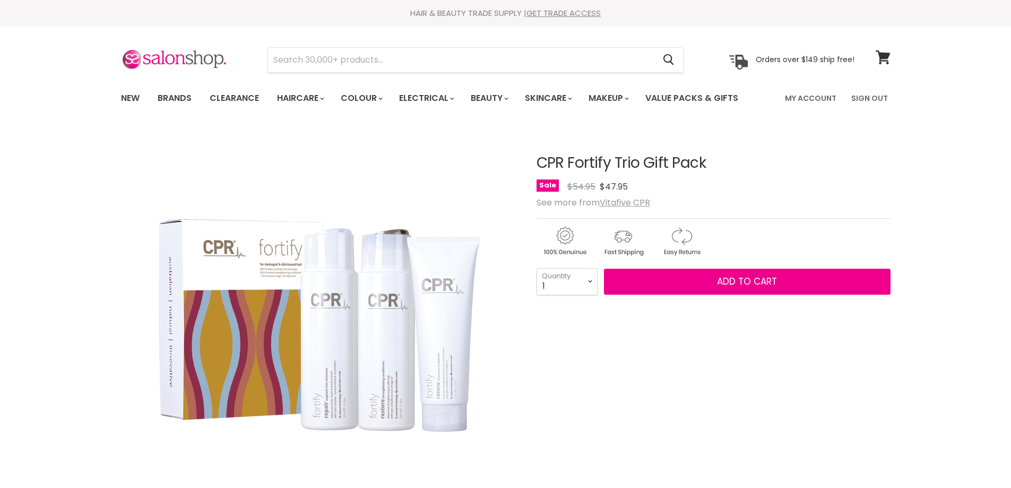 Image resolution: width=1011 pixels, height=488 pixels. Describe the element at coordinates (624, 202) in the screenshot. I see `a: Vitafive CPR` at that location.